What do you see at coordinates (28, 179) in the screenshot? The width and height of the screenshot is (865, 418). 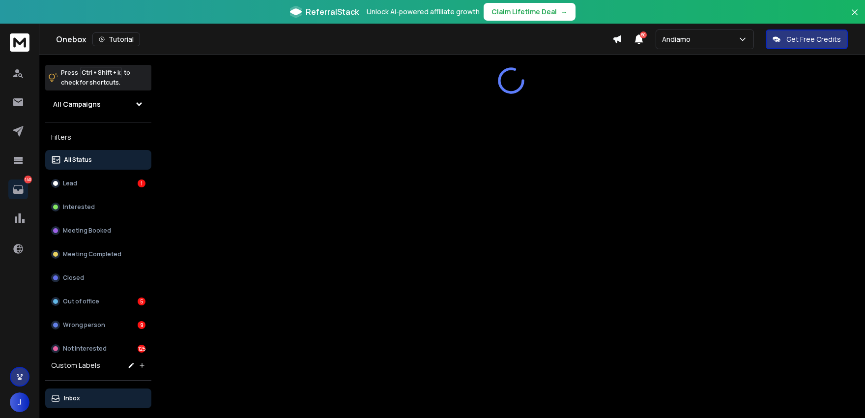 I see `p: 140` at bounding box center [28, 179].